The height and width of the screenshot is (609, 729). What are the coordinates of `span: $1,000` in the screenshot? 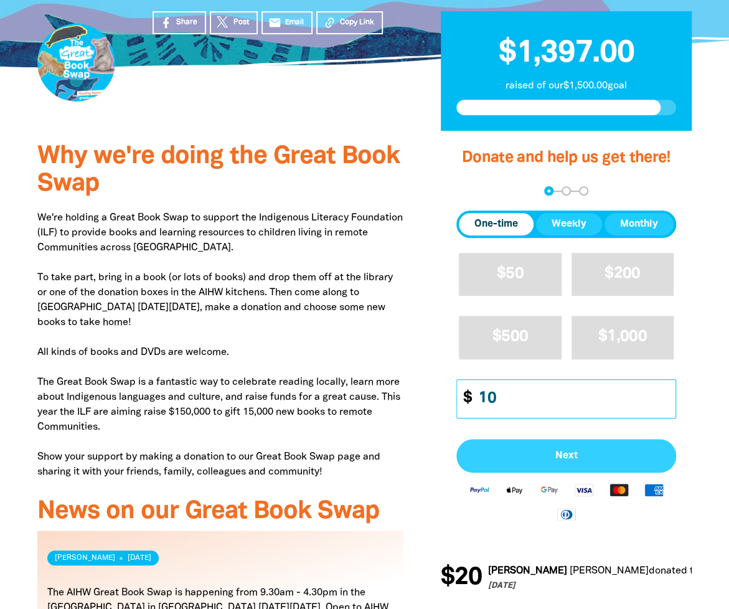 It's located at (623, 336).